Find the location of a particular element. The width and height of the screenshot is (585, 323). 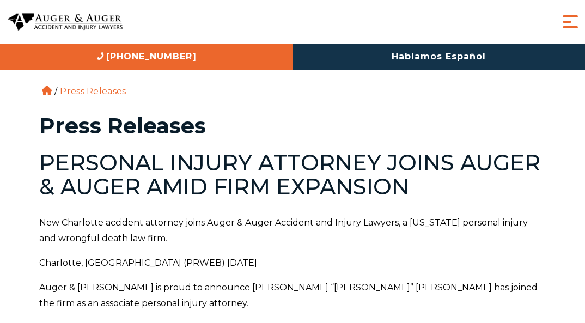

li: Press Releases is located at coordinates (93, 91).